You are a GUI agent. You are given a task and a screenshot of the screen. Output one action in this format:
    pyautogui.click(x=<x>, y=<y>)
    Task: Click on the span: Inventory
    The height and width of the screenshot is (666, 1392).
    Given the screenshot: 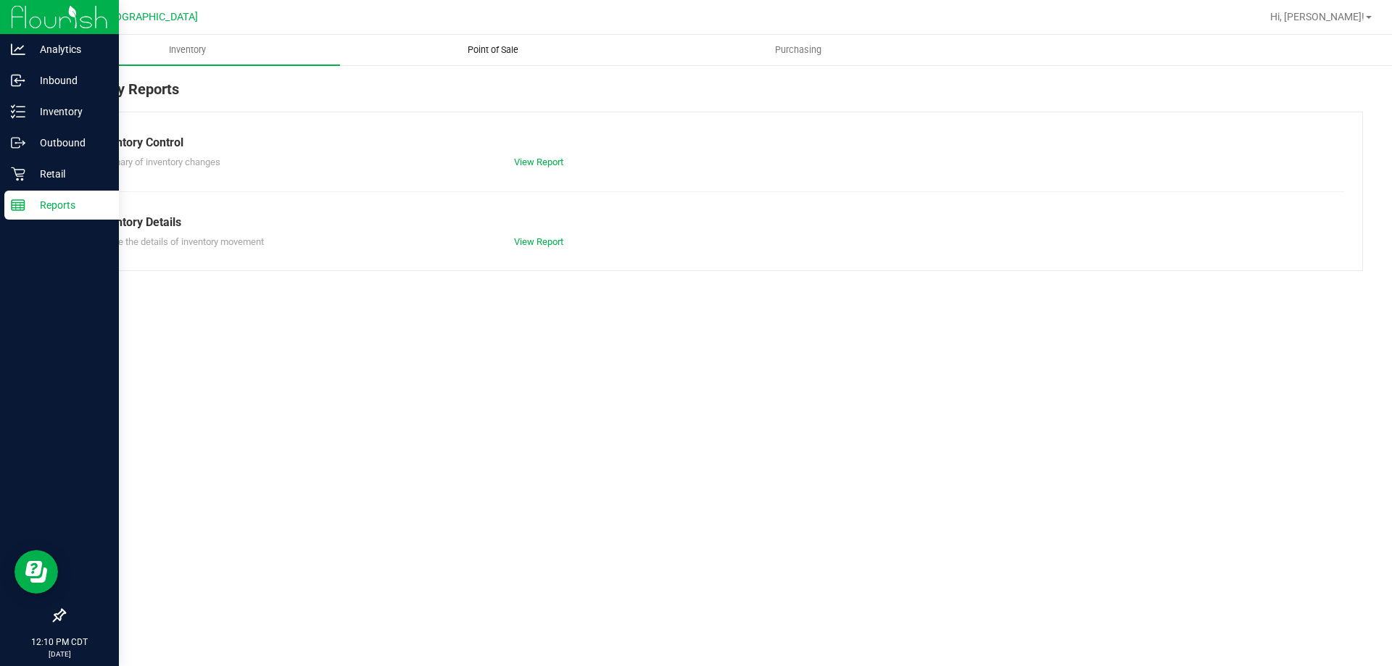 What is the action you would take?
    pyautogui.click(x=187, y=50)
    